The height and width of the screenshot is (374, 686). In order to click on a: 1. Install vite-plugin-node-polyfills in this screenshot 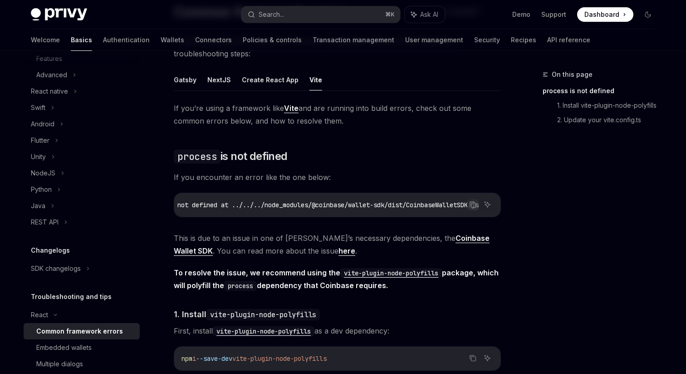, I will do `click(610, 105)`.